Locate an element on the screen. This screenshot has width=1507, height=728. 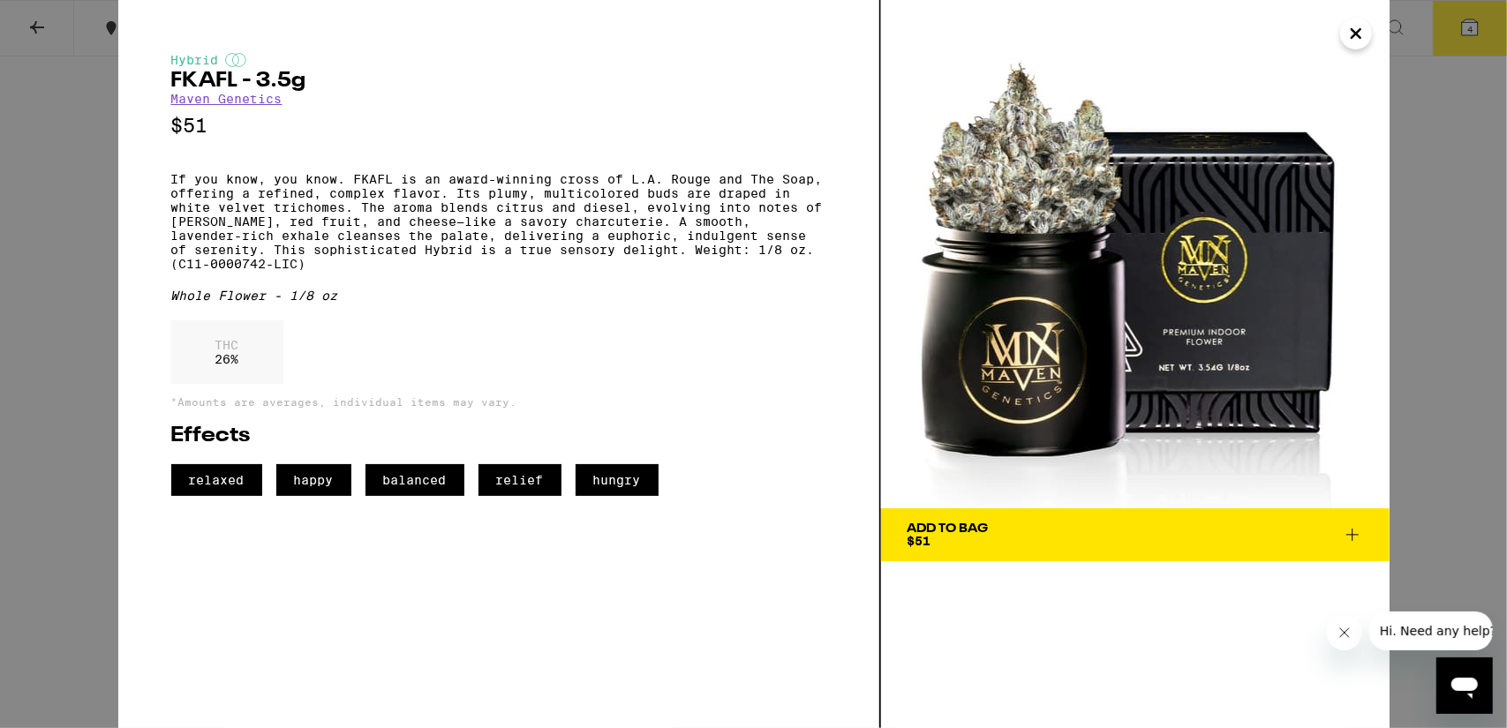
p: If you know, you know. FKAFL is an award-winning cross of L.A. Rouge and The Soap, offering a ref... is located at coordinates (499, 222).